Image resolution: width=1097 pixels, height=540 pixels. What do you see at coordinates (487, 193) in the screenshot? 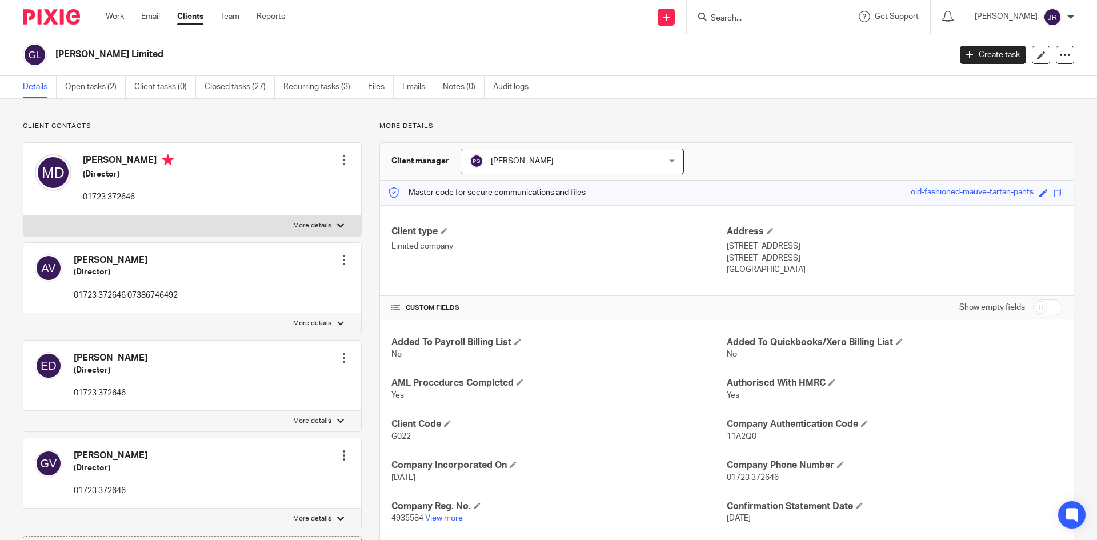
I see `p: Master code for secure communications and files` at bounding box center [487, 193].